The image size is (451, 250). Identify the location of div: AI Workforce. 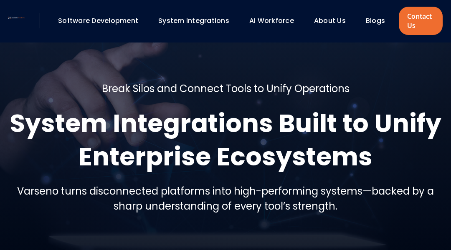
(275, 21).